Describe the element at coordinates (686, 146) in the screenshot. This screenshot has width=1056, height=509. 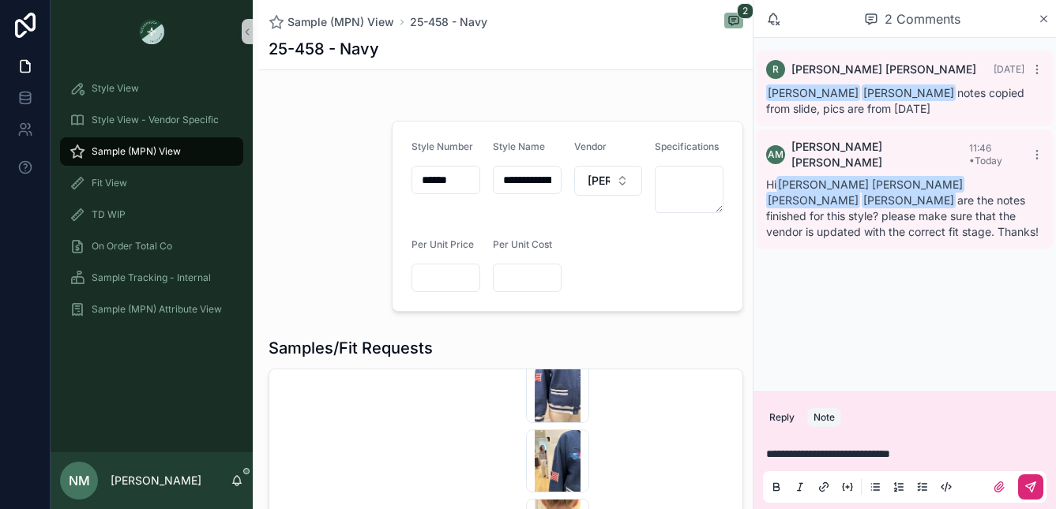
I see `span: Specifications` at that location.